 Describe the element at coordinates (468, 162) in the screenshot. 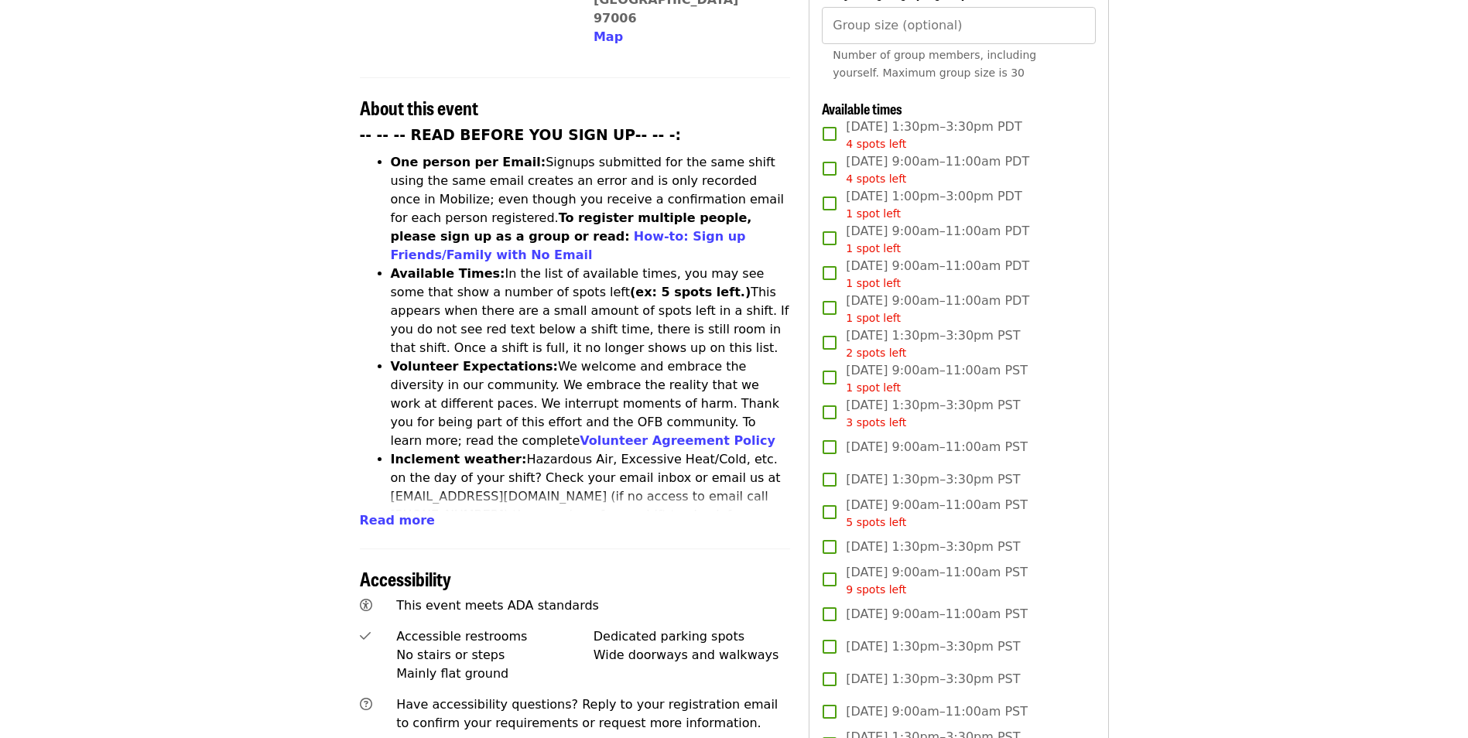

I see `strong: One person per Email:` at that location.